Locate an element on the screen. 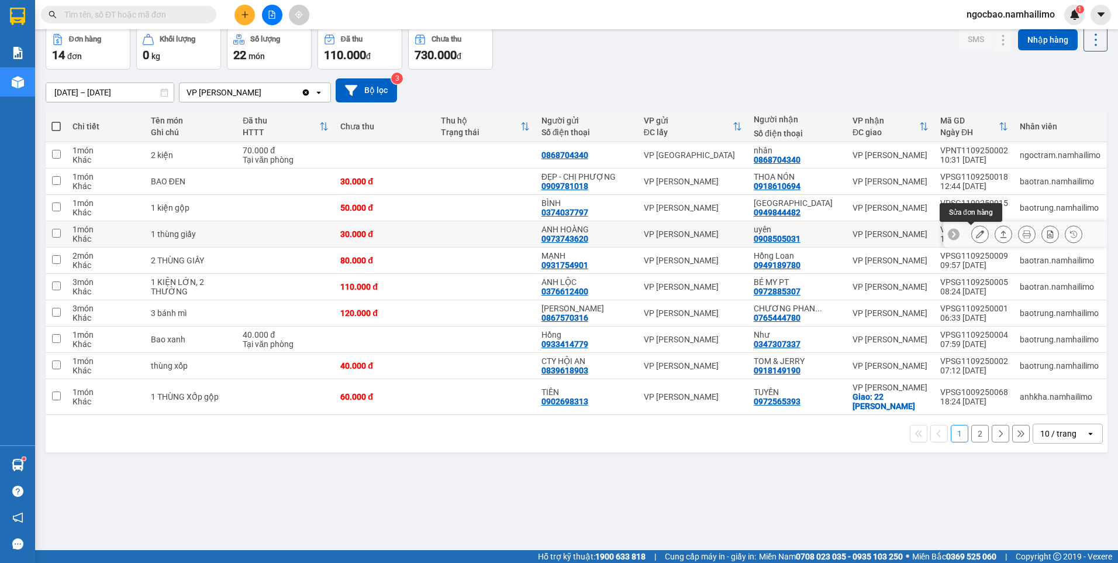 This screenshot has width=1118, height=563. div: ngoctram.namhailimo is located at coordinates (1060, 155).